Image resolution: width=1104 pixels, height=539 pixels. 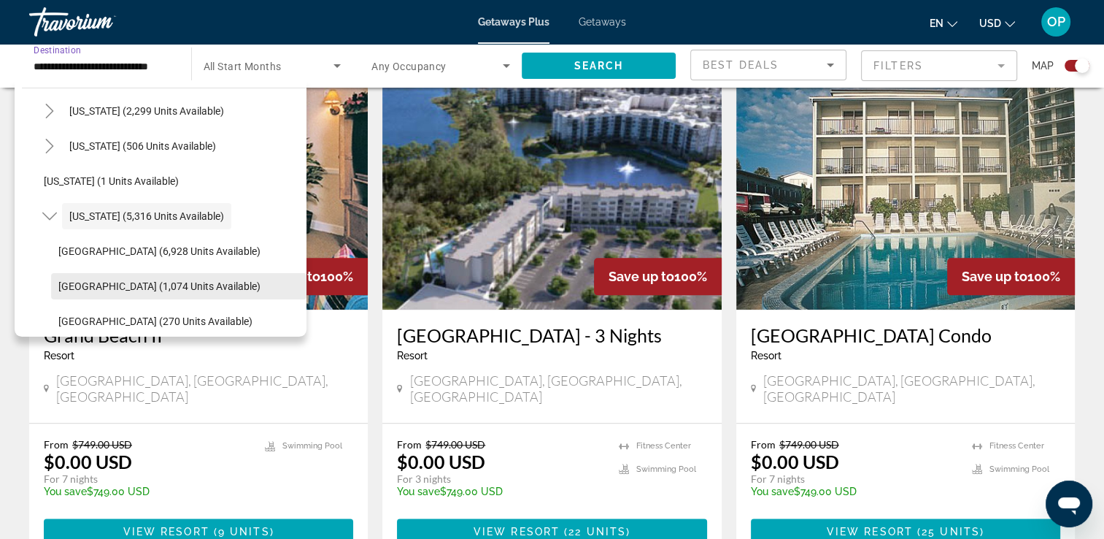 What do you see at coordinates (49, 111) in the screenshot?
I see `button: Toggle California (2,299 units available)` at bounding box center [49, 111].